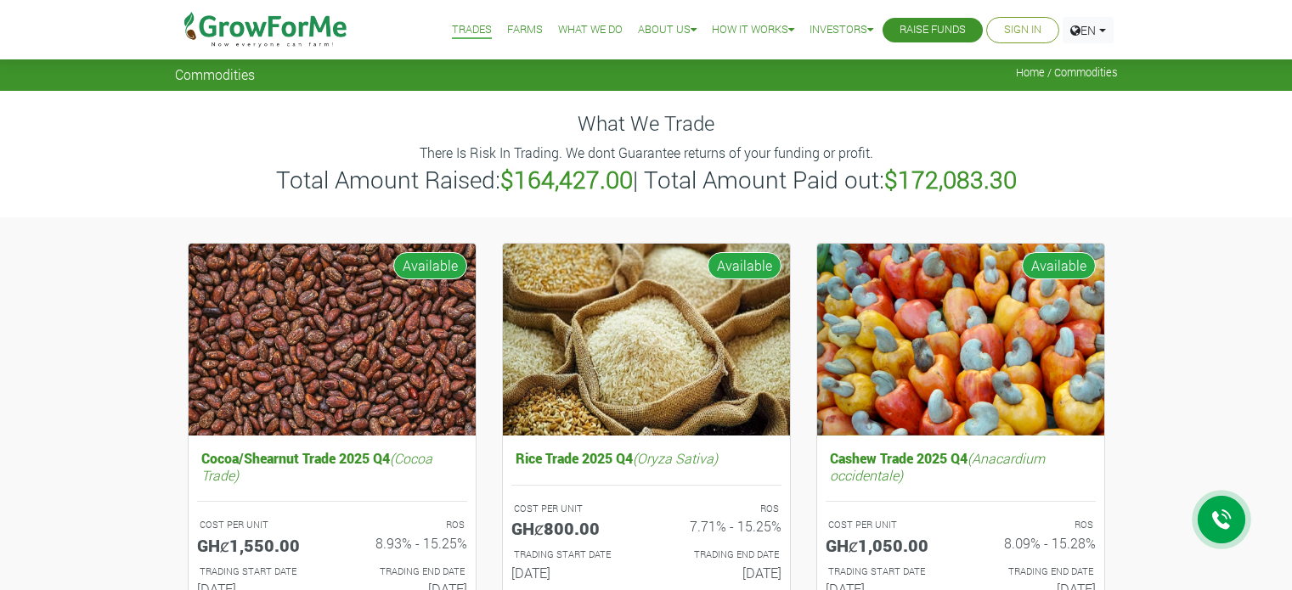 The height and width of the screenshot is (590, 1292). What do you see at coordinates (572, 528) in the screenshot?
I see `h5: GHȼ800.00` at bounding box center [572, 528].